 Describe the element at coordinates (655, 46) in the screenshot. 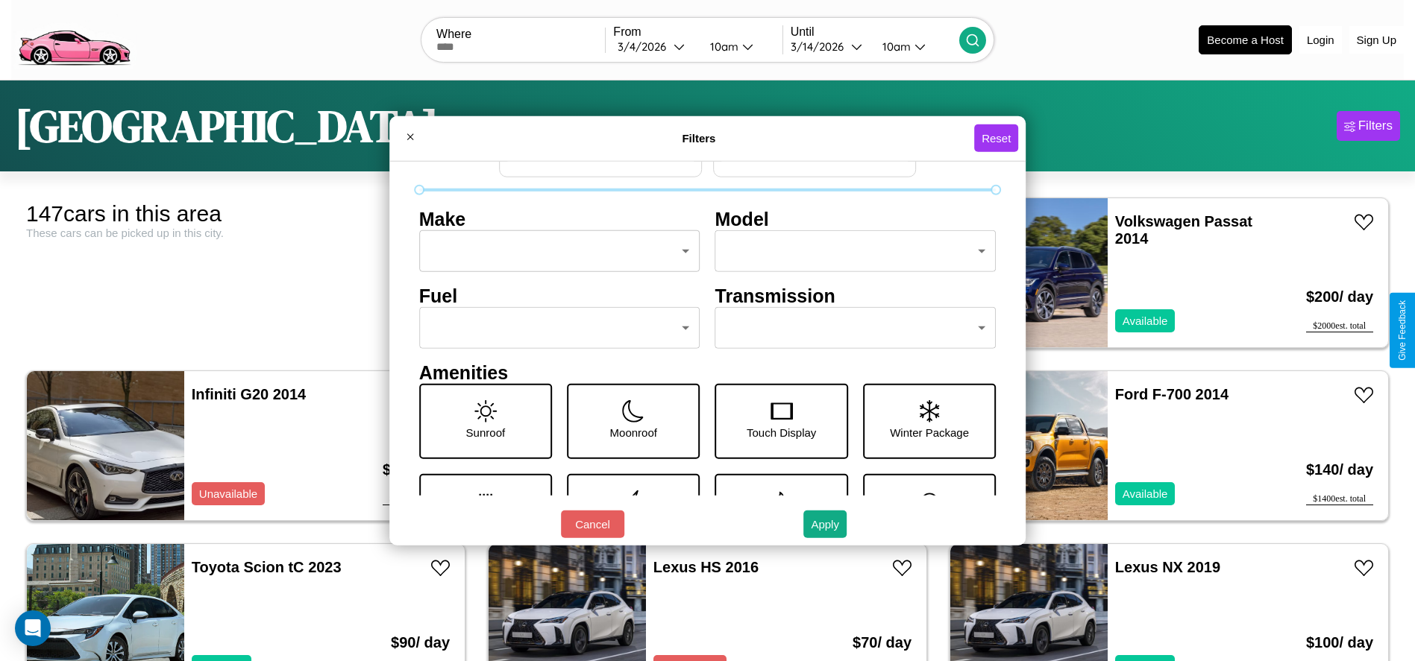

I see `button: 3/4/2026` at that location.